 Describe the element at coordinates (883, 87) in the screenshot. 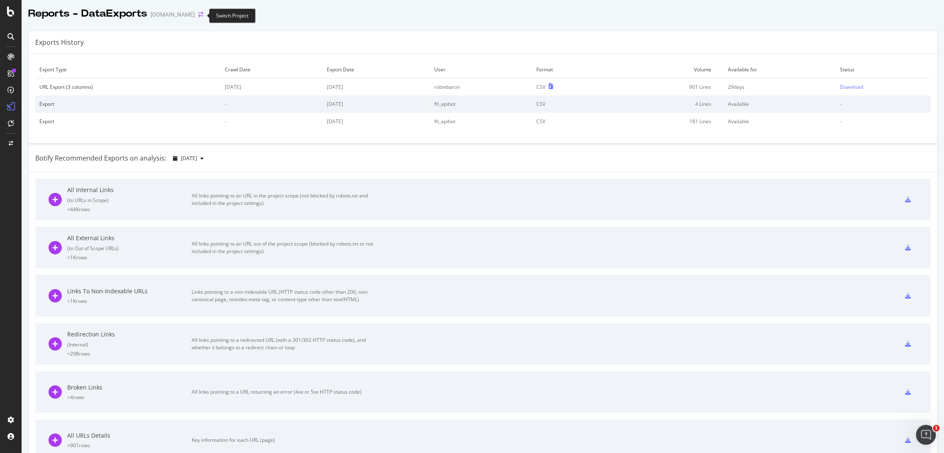

I see `a: Download` at that location.